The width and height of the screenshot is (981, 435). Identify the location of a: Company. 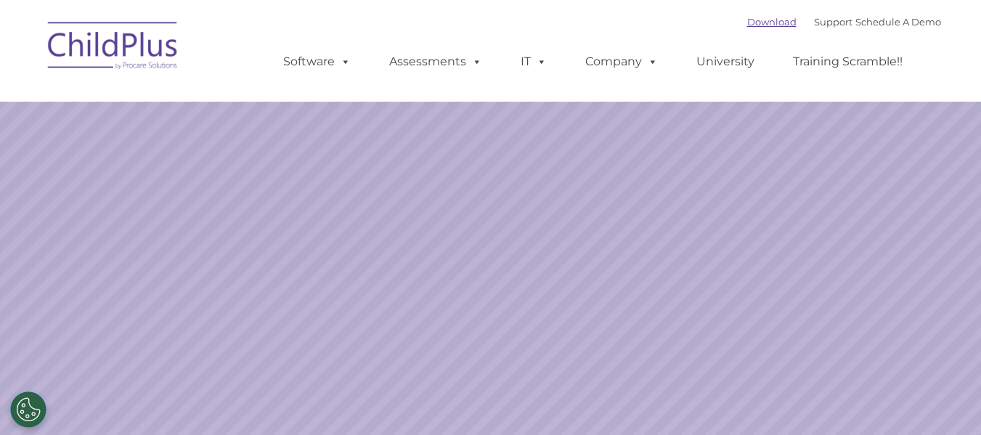
(621, 62).